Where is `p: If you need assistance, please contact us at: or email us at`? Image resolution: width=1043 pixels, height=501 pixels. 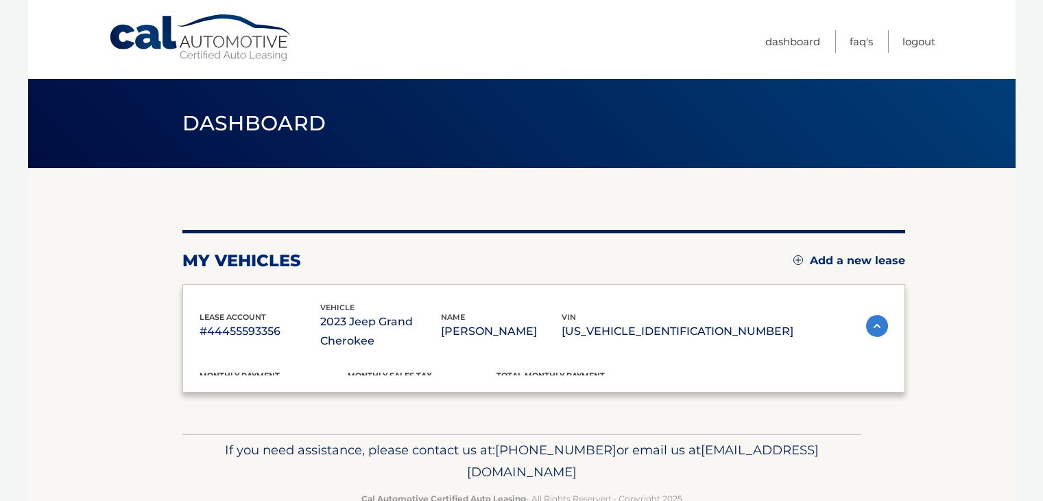
p: If you need assistance, please contact us at: or email us at is located at coordinates (522, 461).